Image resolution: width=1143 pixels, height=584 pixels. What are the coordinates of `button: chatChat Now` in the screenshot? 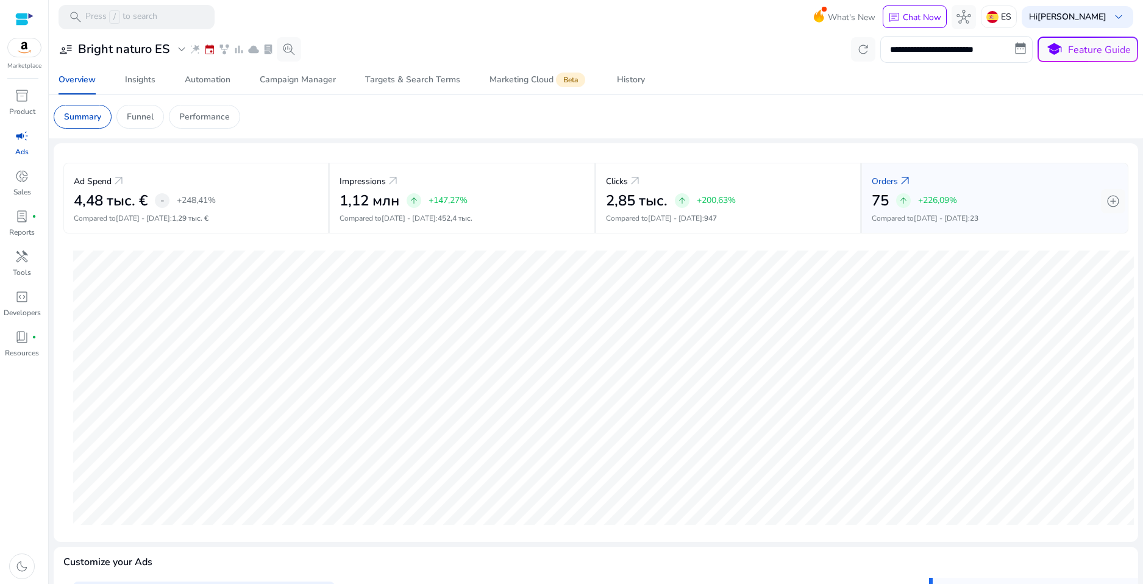 It's located at (915, 17).